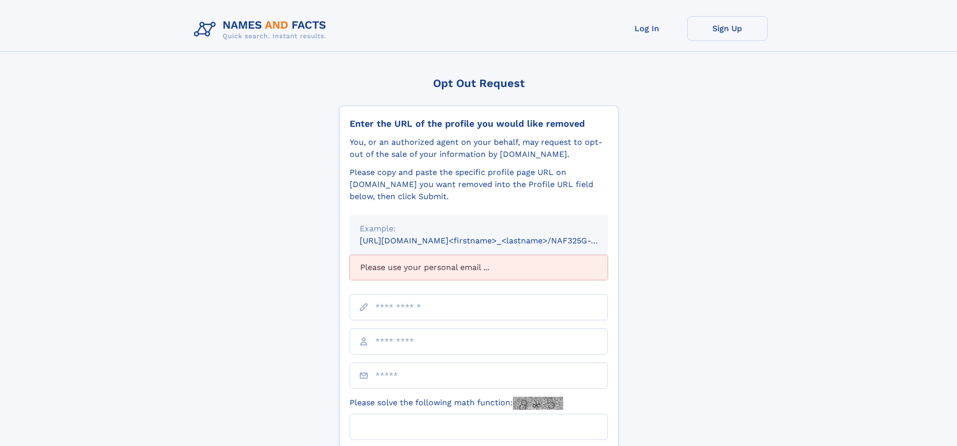  I want to click on a: Log In, so click(647, 28).